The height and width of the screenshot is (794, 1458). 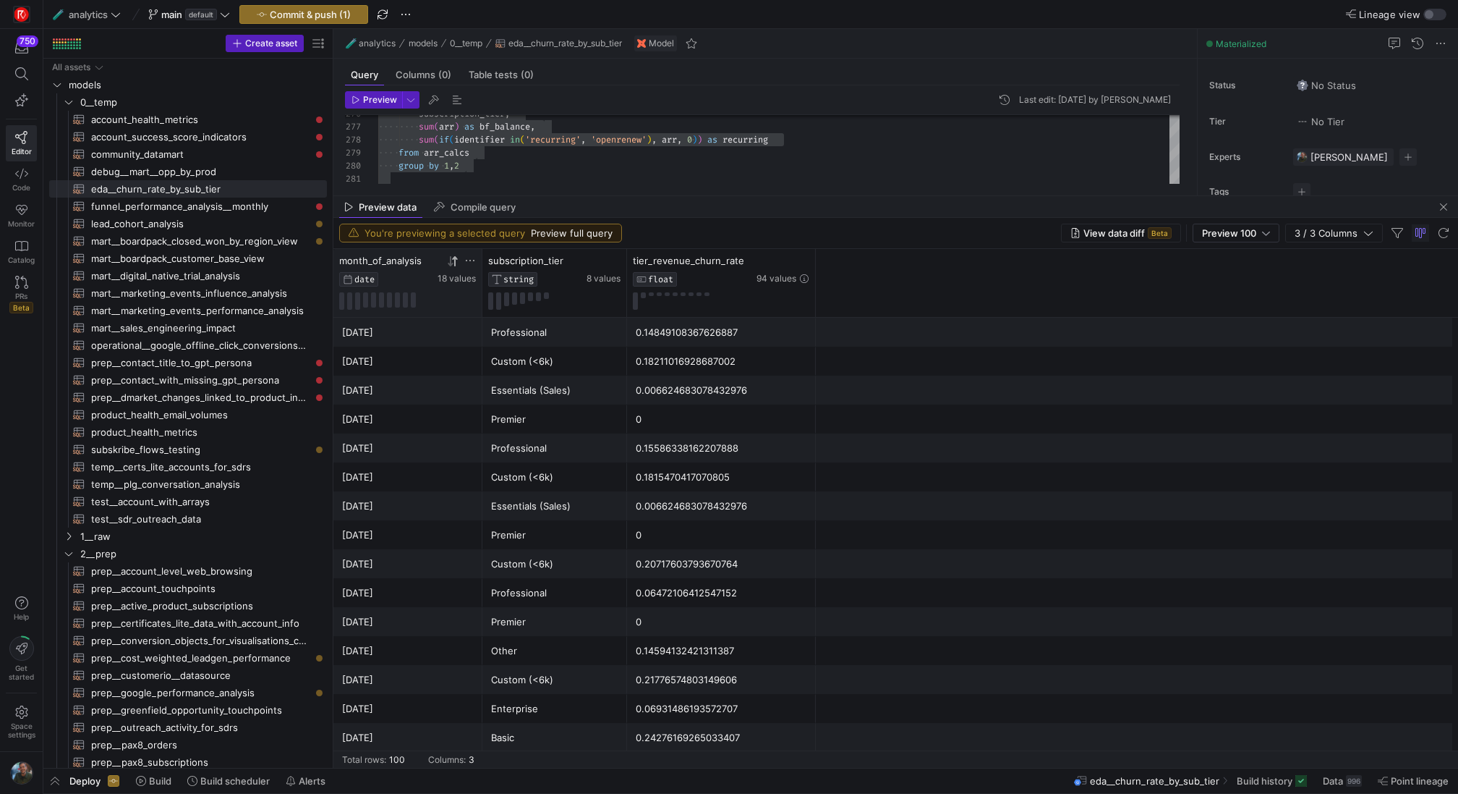 I want to click on span: funnel_performance_analysis__monthly​​​​​​​​​​, so click(x=200, y=206).